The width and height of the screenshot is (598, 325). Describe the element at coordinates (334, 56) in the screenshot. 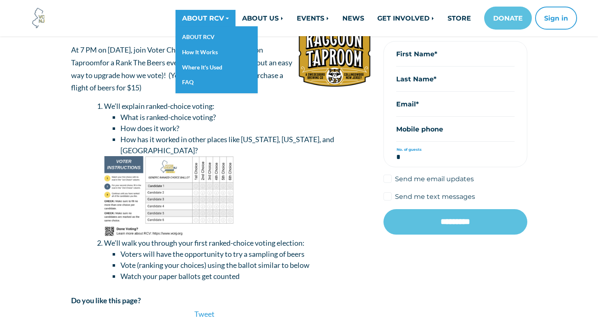

I see `img: silologo1.png` at that location.